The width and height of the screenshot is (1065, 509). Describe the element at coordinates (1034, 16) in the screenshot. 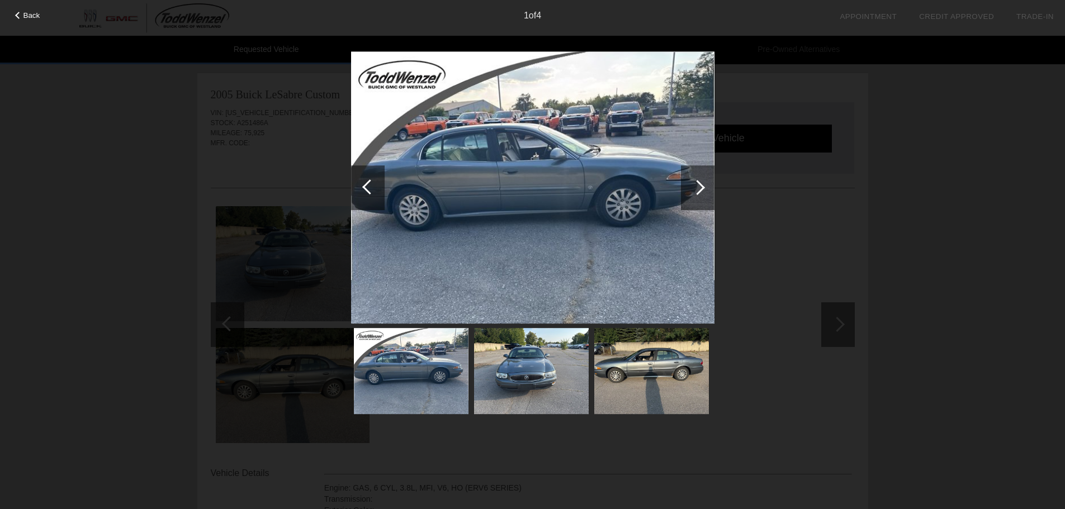

I see `a: Trade-In` at that location.